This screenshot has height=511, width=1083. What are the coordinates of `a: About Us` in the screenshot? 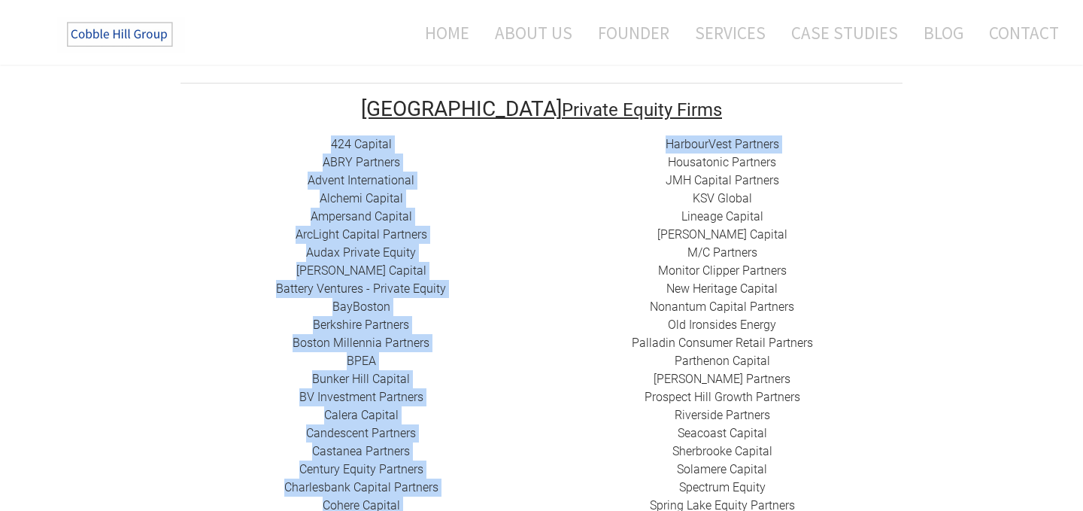 It's located at (533, 32).